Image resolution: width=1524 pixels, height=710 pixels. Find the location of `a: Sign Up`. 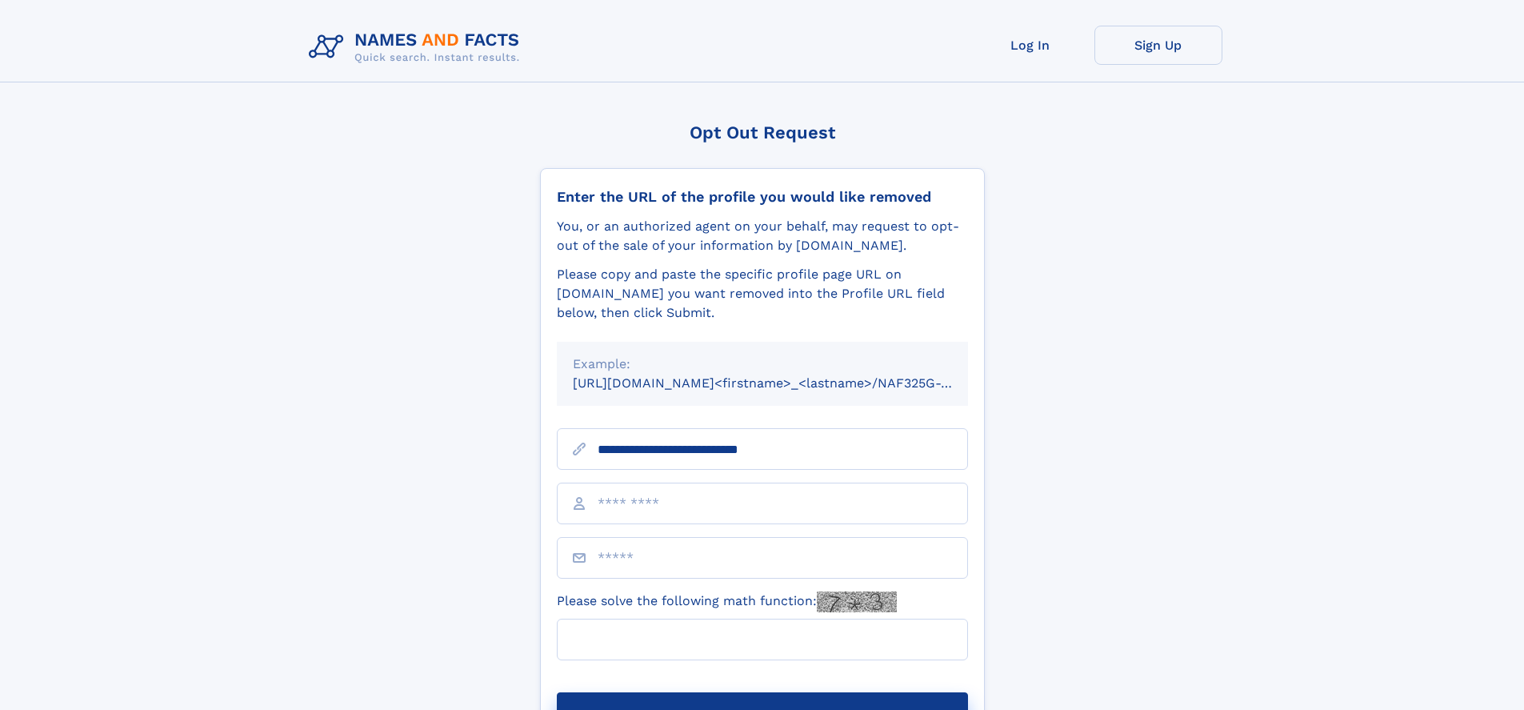

a: Sign Up is located at coordinates (1159, 45).